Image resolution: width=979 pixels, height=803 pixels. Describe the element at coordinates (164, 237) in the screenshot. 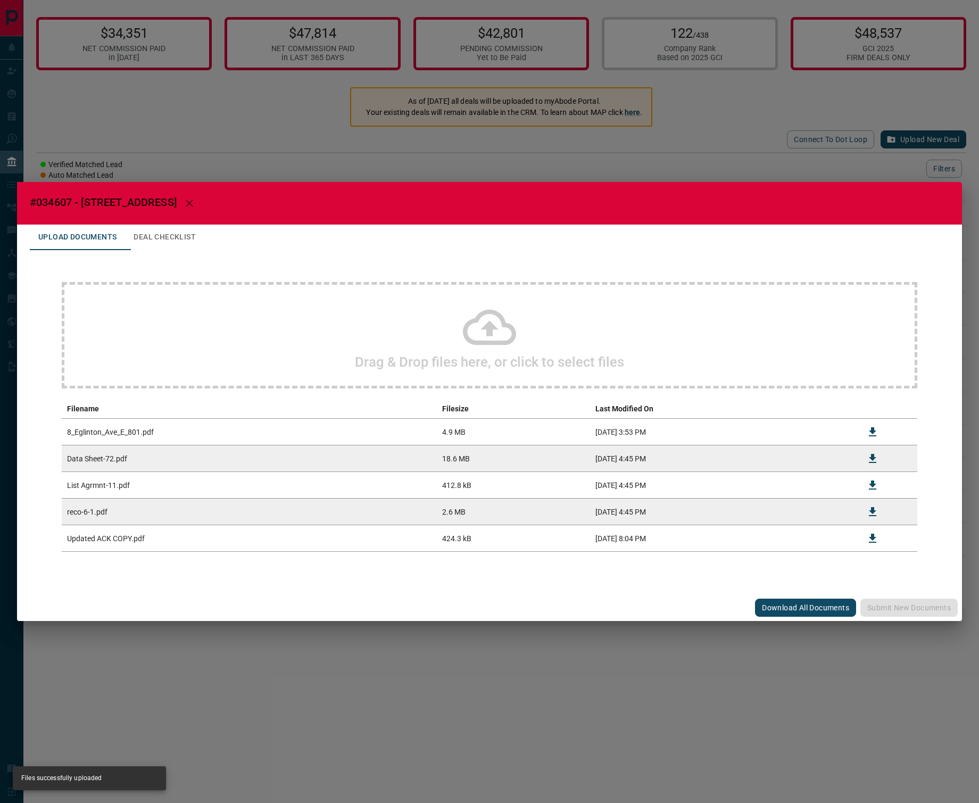

I see `button: Deal Checklist` at that location.